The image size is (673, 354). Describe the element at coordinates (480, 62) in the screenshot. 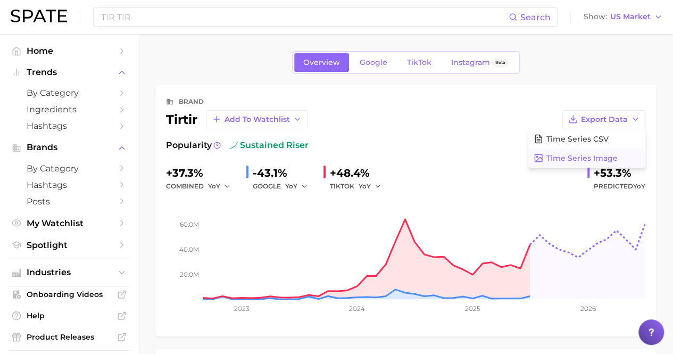

I see `a: InstagramBeta` at that location.